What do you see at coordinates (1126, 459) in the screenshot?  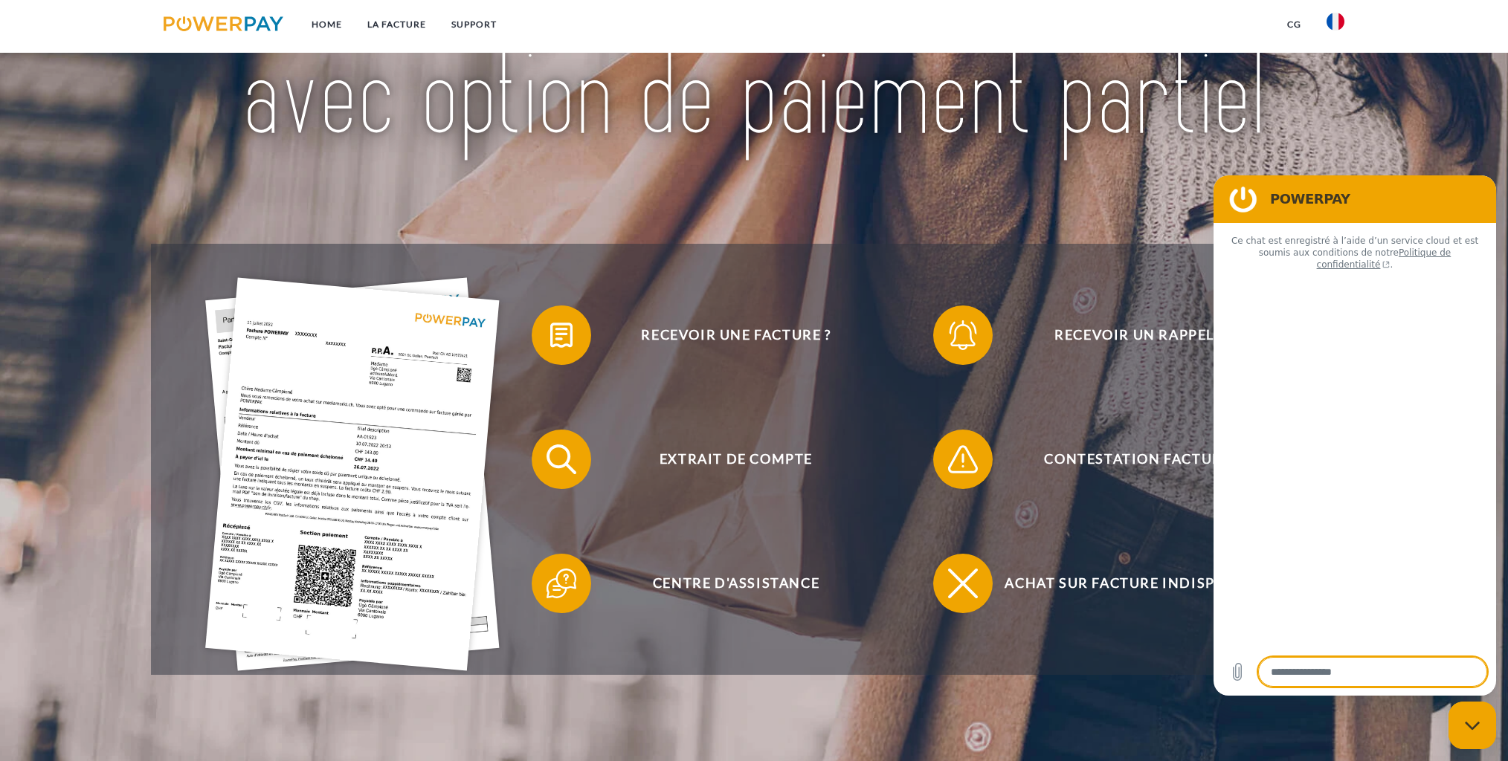 I see `button: Contestation Facture` at bounding box center [1126, 459].